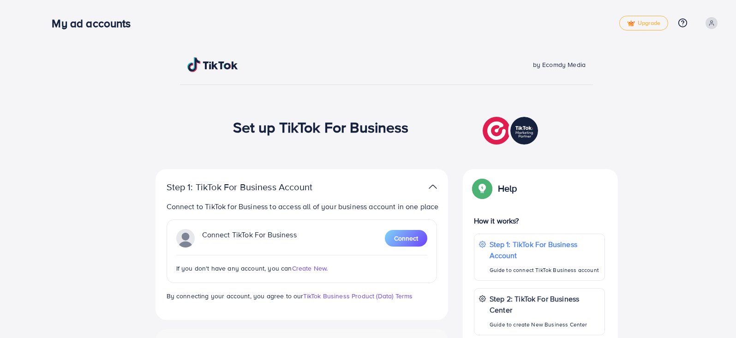 This screenshot has height=338, width=736. I want to click on span: Create New., so click(310, 268).